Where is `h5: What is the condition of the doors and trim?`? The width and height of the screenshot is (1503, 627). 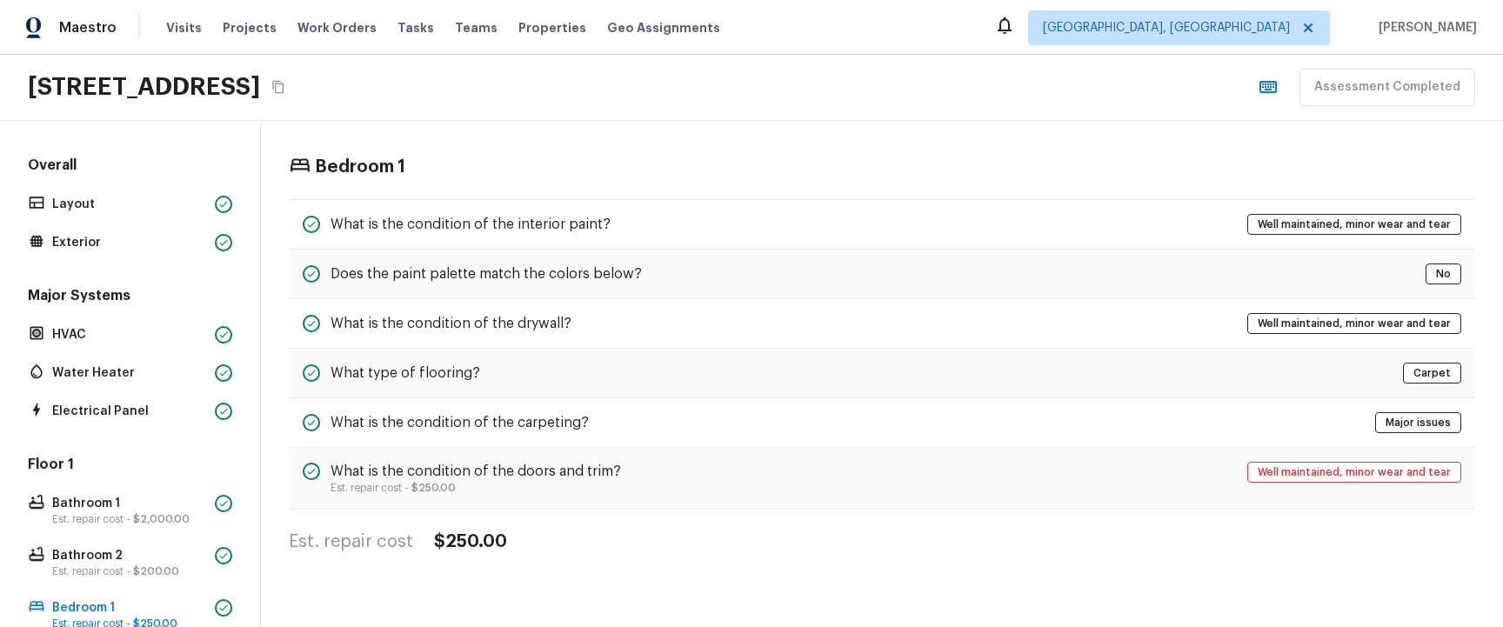
h5: What is the condition of the doors and trim? is located at coordinates (476, 471).